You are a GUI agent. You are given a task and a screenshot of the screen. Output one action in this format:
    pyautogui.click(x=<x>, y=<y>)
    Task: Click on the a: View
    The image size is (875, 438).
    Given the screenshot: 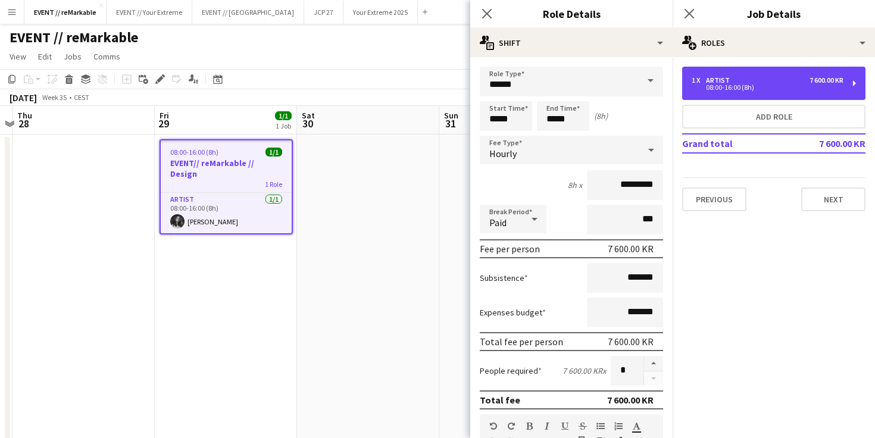 What is the action you would take?
    pyautogui.click(x=18, y=57)
    